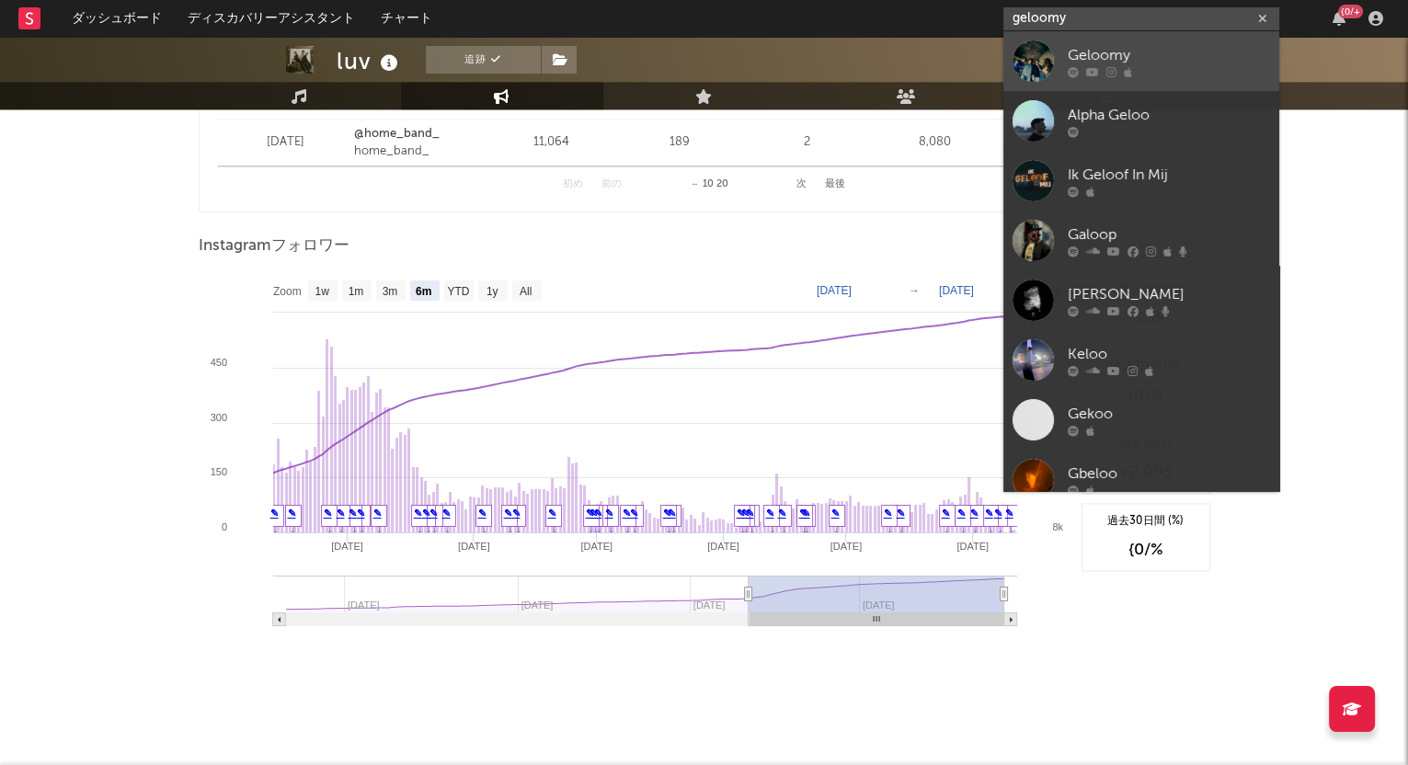 The width and height of the screenshot is (1408, 765). Describe the element at coordinates (1142, 360) in the screenshot. I see `a: Keloo` at that location.